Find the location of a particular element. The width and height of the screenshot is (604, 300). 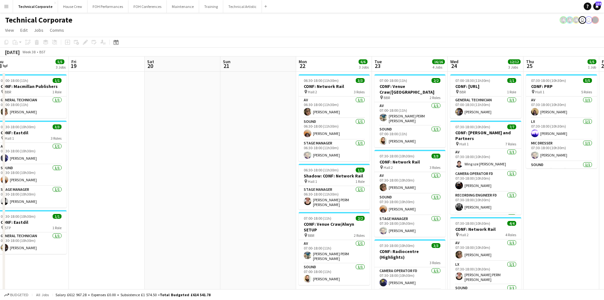

button: Technical Corporate is located at coordinates (36, 6).